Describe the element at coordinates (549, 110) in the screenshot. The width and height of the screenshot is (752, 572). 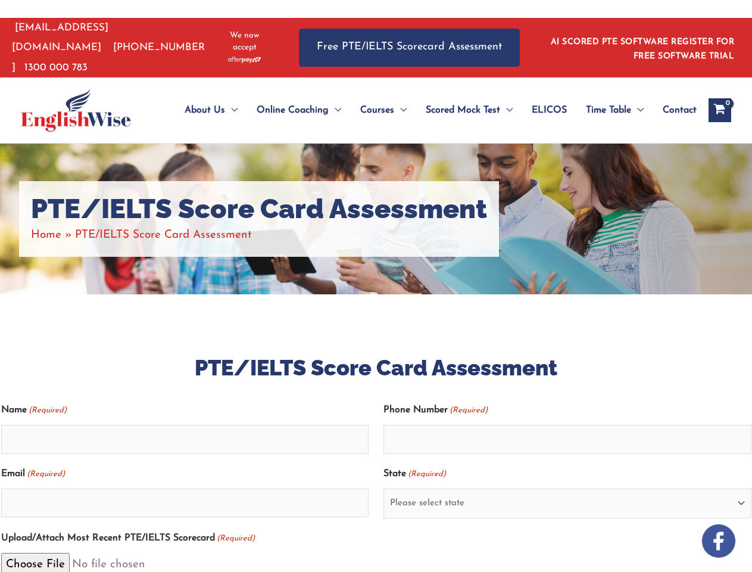
I see `span: ELICOS` at that location.